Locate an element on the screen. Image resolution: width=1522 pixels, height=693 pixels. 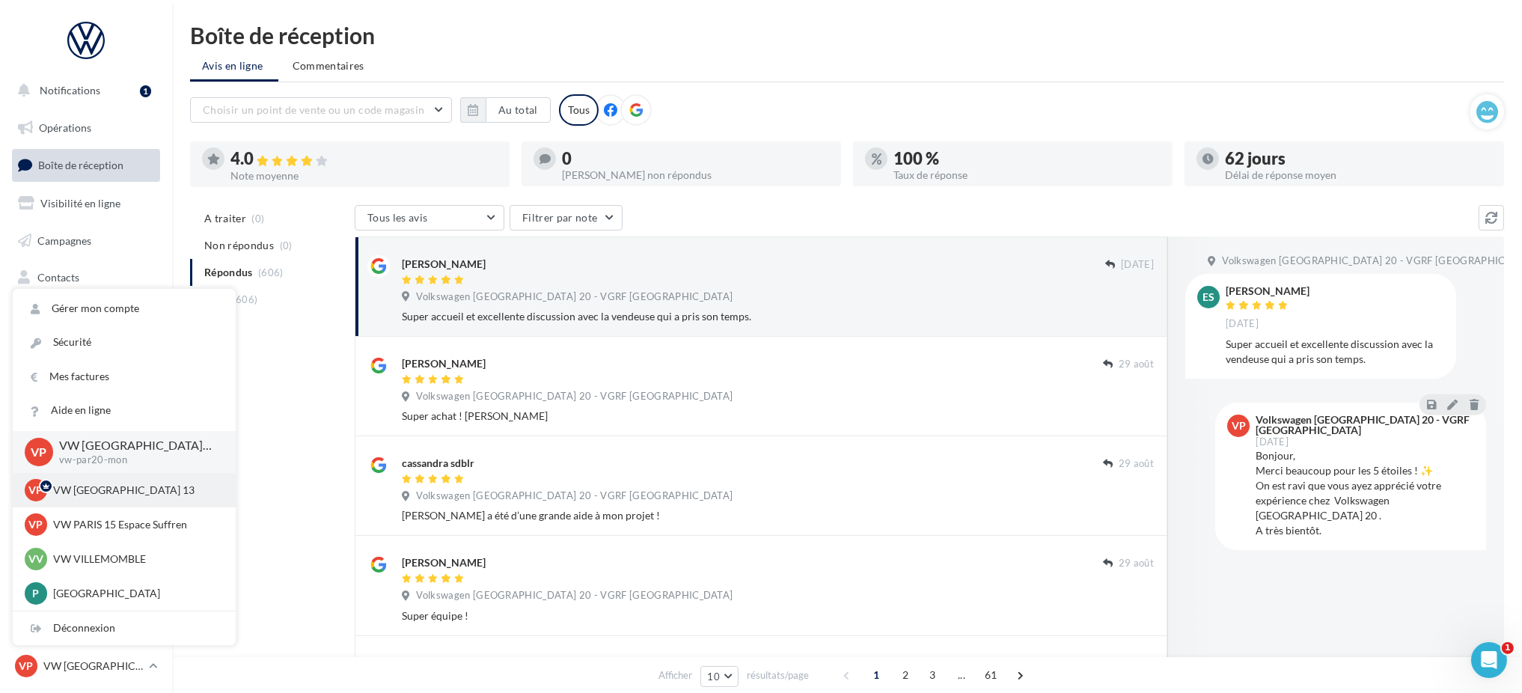
a: Calendrier is located at coordinates (86, 352).